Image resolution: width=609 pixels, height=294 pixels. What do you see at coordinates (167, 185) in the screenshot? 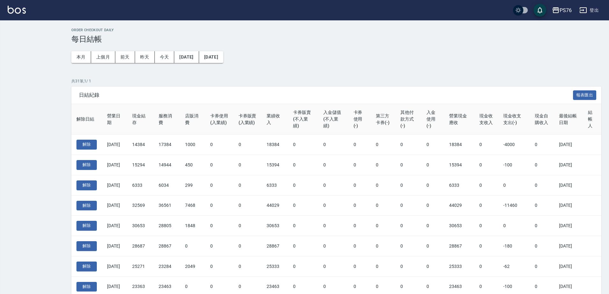
I see `td: 6034` at bounding box center [167, 185].